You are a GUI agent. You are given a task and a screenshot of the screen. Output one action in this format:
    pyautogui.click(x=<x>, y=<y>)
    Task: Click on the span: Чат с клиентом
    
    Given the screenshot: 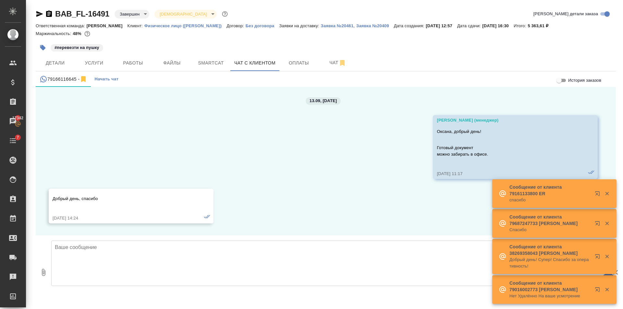 What is the action you would take?
    pyautogui.click(x=255, y=63)
    